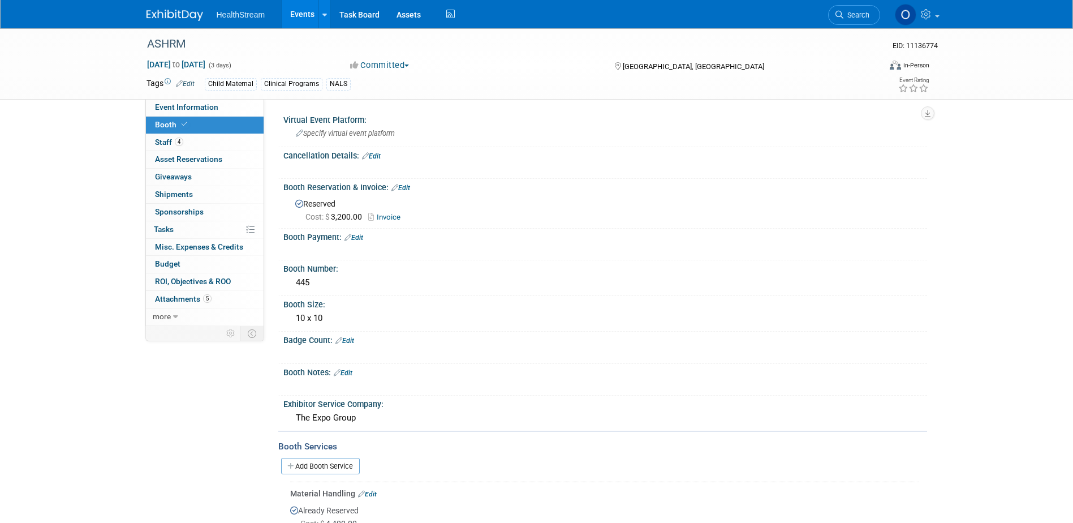 The image size is (1073, 523). I want to click on span: Event Information, so click(187, 107).